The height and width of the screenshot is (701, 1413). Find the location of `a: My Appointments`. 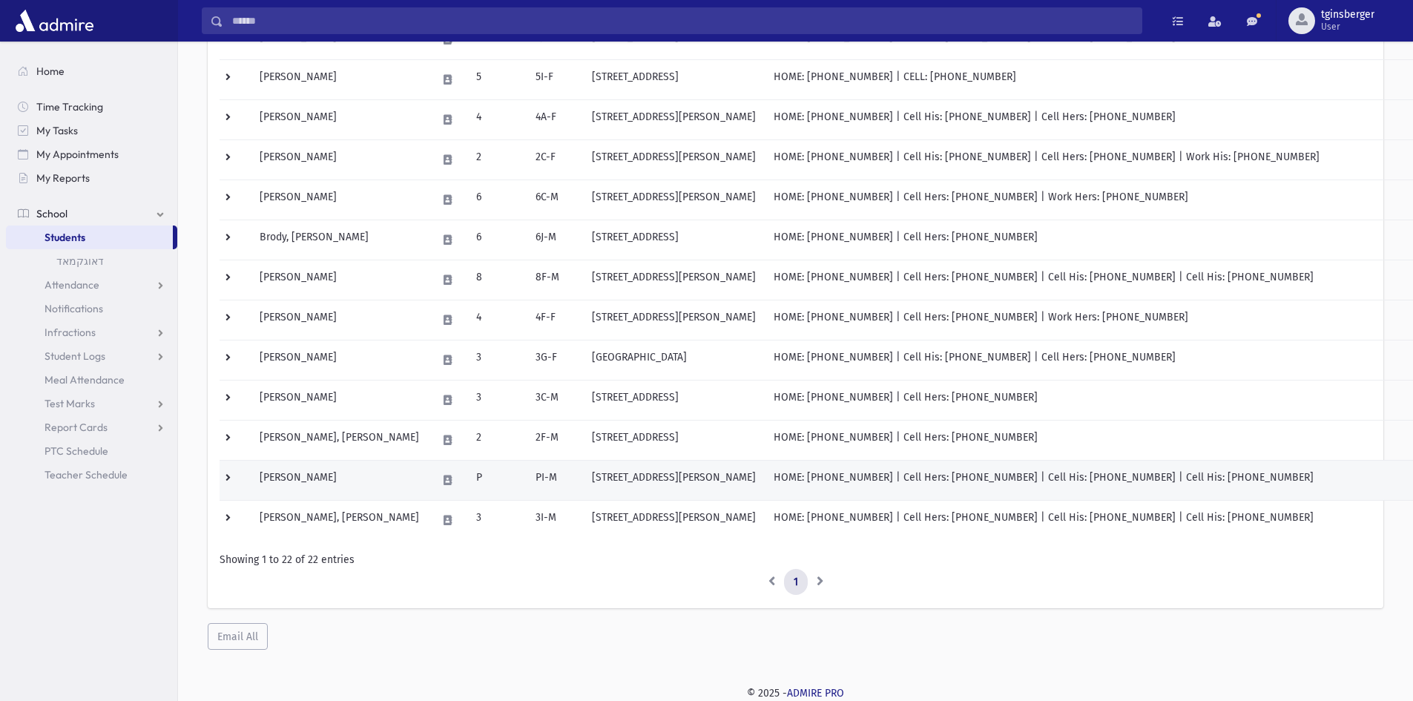

a: My Appointments is located at coordinates (91, 154).